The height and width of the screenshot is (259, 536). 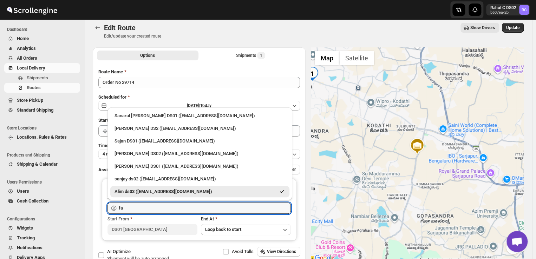 What do you see at coordinates (508, 10) in the screenshot?
I see `button: User menu` at bounding box center [508, 10].